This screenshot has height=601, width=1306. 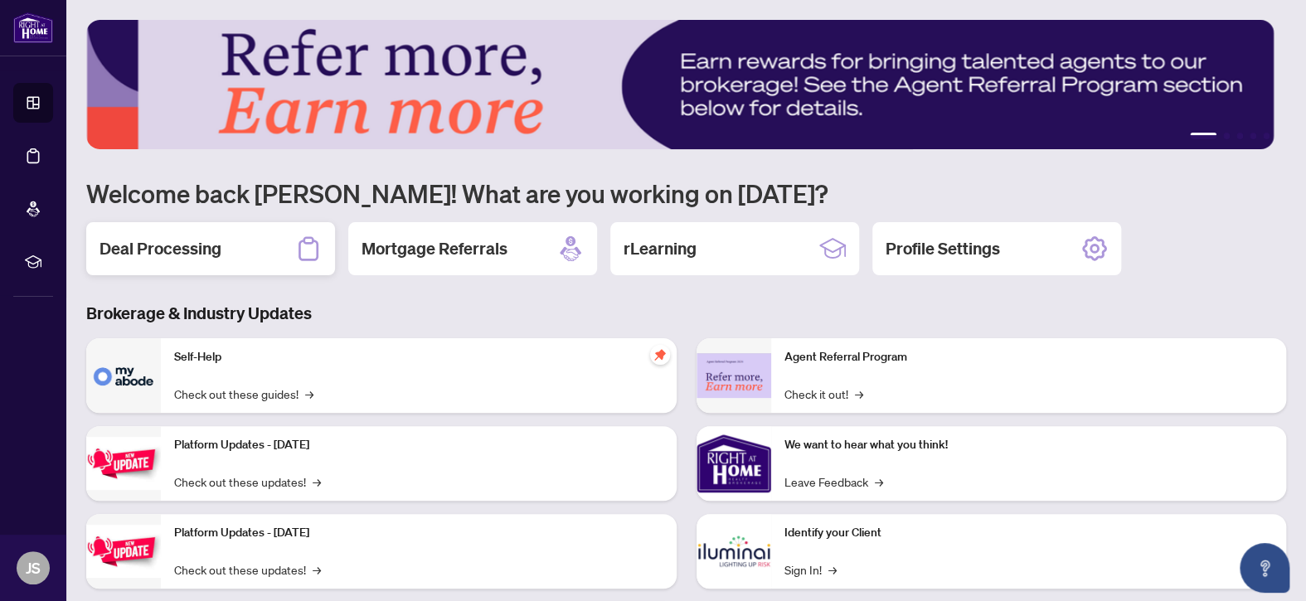 What do you see at coordinates (1029, 445) in the screenshot?
I see `p: We want to hear what you think!` at bounding box center [1029, 445].